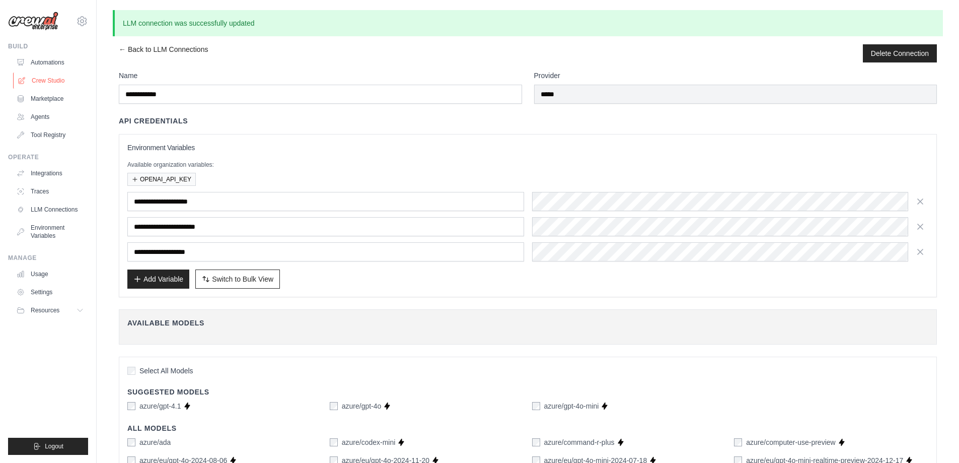 This screenshot has width=959, height=463. I want to click on button: Switch to Bulk View, so click(238, 279).